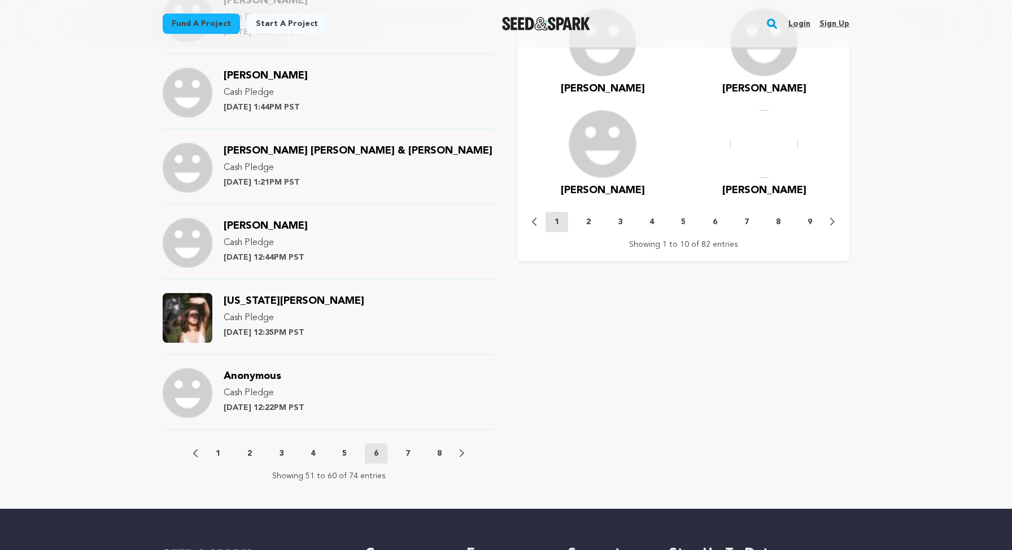  What do you see at coordinates (287, 24) in the screenshot?
I see `a: Start a project` at bounding box center [287, 24].